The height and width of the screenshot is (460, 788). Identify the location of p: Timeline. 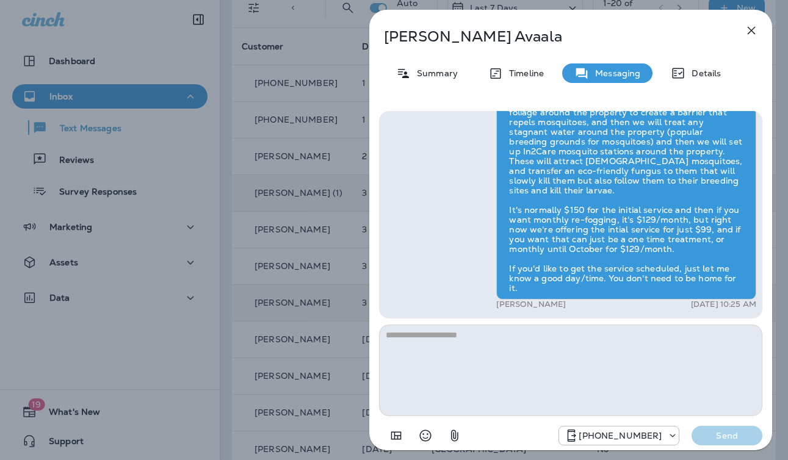
(523, 73).